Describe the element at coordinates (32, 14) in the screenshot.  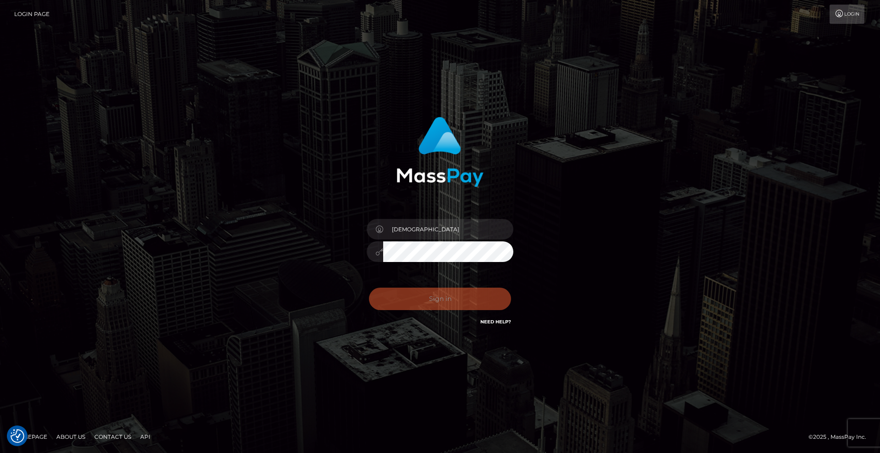
I see `a: Login Page` at that location.